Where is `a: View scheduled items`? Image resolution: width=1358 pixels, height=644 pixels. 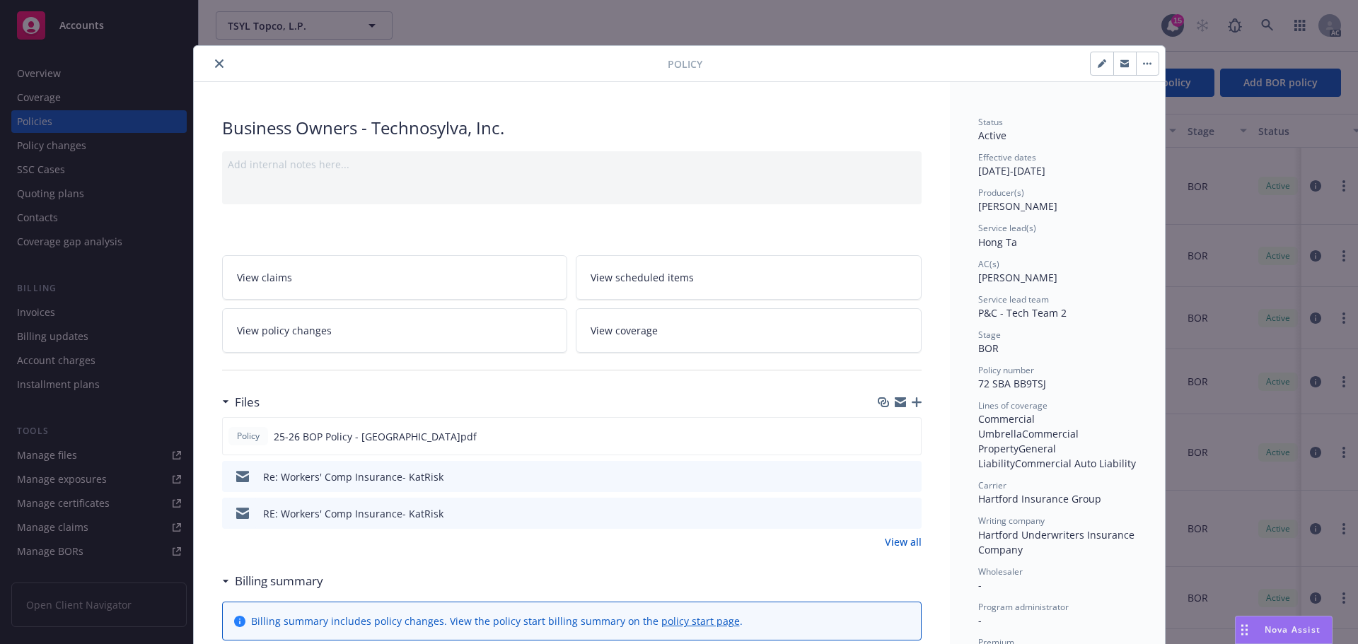
a: View scheduled items is located at coordinates (748, 277).